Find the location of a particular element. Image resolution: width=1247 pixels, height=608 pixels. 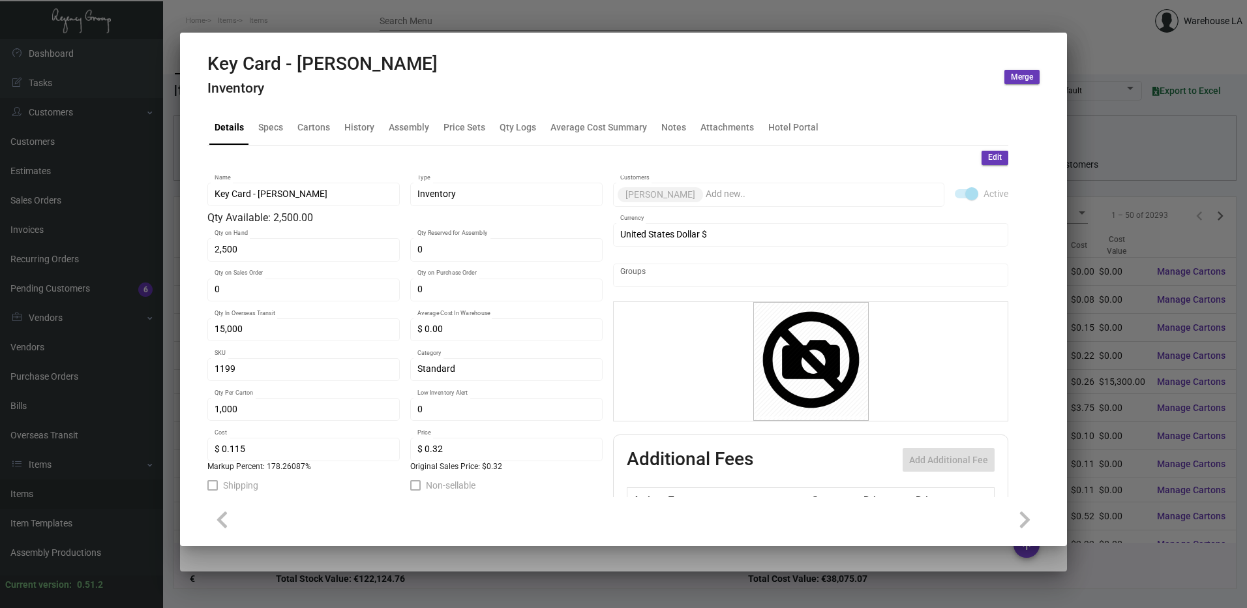

div: 0.51.2 is located at coordinates (90, 585).